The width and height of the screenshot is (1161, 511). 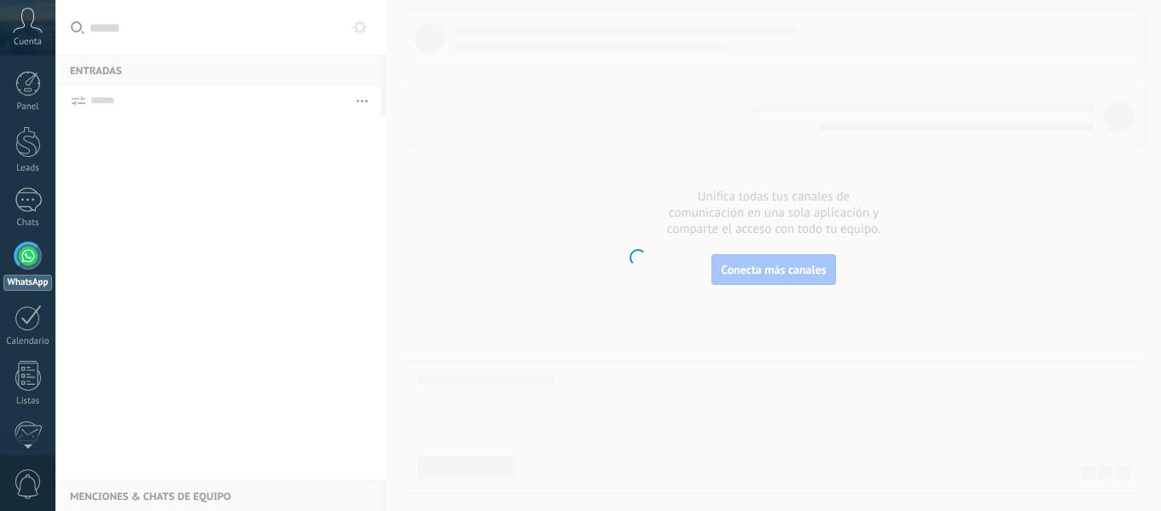 I want to click on div: WhatsApp, so click(x=27, y=282).